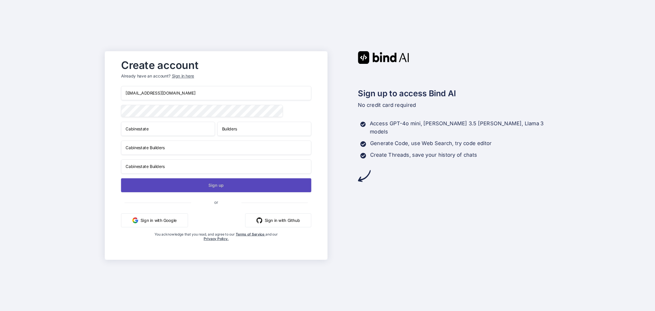  Describe the element at coordinates (278, 220) in the screenshot. I see `button: Sign in with Github` at that location.